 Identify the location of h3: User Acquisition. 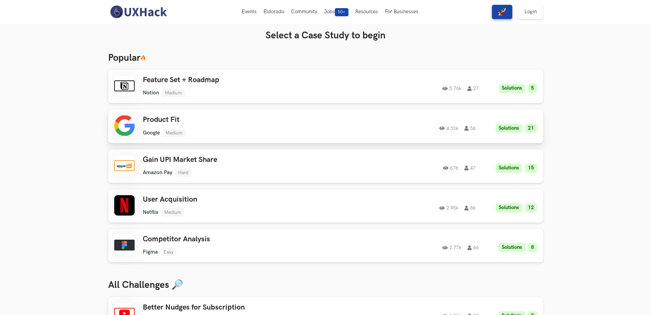
(239, 200).